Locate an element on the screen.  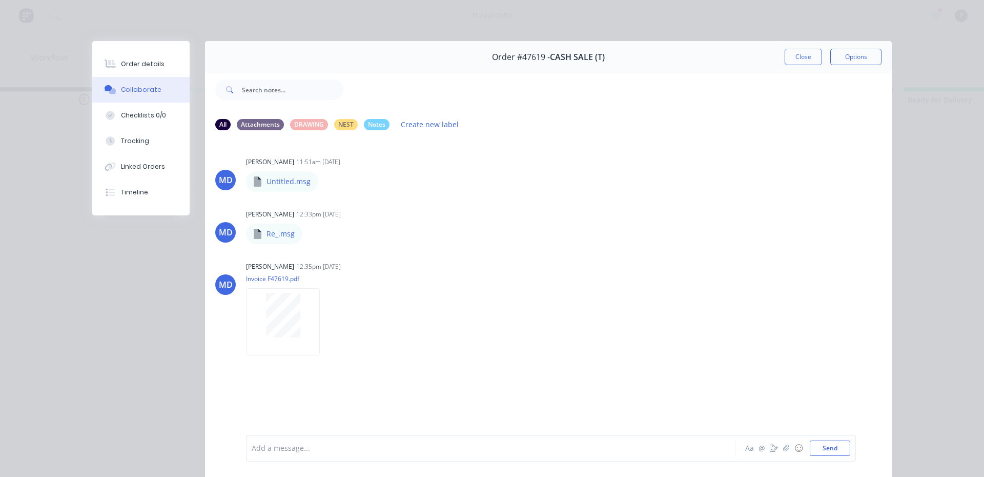
button: Close is located at coordinates (803, 57).